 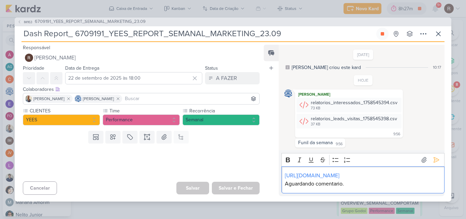 I want to click on div: 73 KB, so click(x=354, y=108).